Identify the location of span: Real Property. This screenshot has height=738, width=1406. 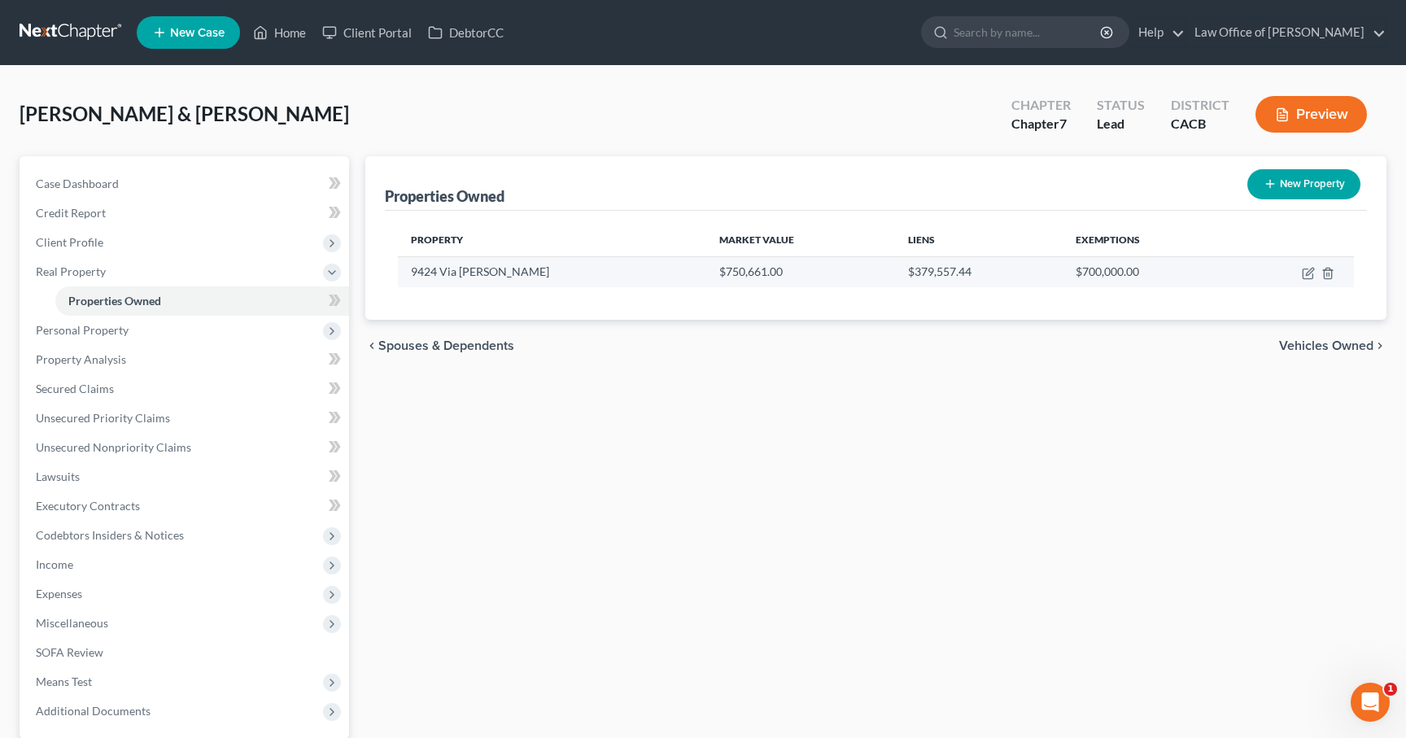
(71, 271).